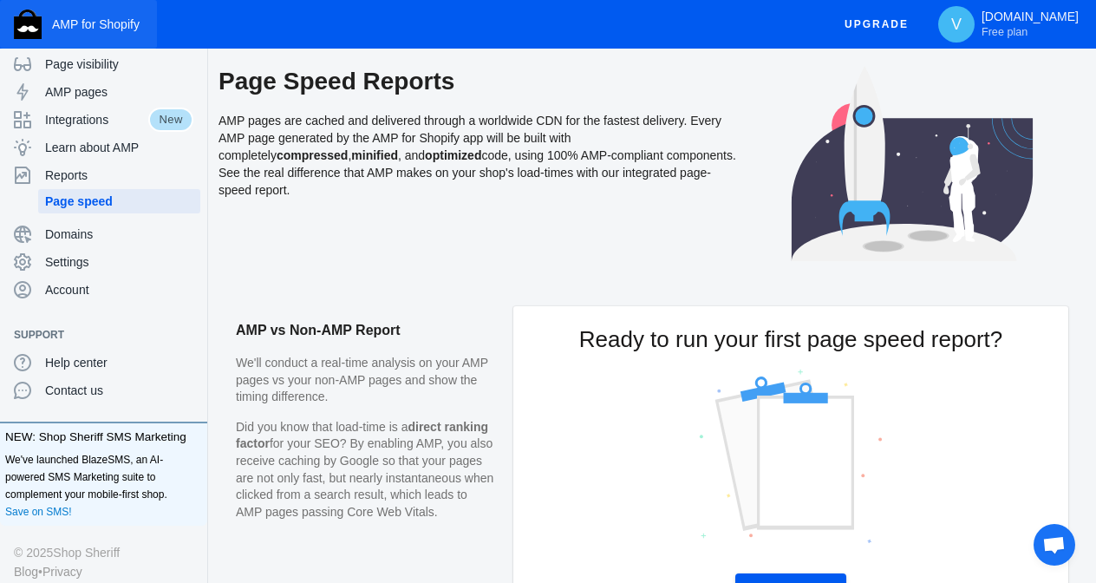 The height and width of the screenshot is (583, 1096). Describe the element at coordinates (103, 175) in the screenshot. I see `a: Reports` at that location.